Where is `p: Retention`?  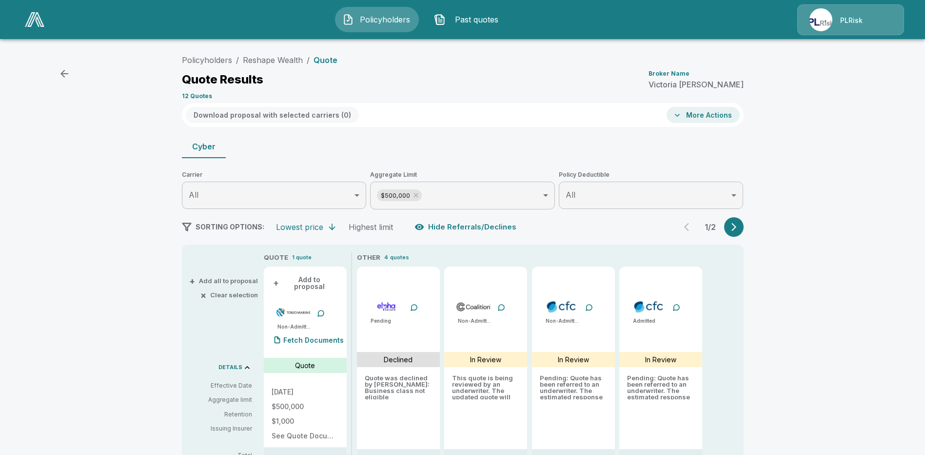
p: Retention is located at coordinates (221, 414).